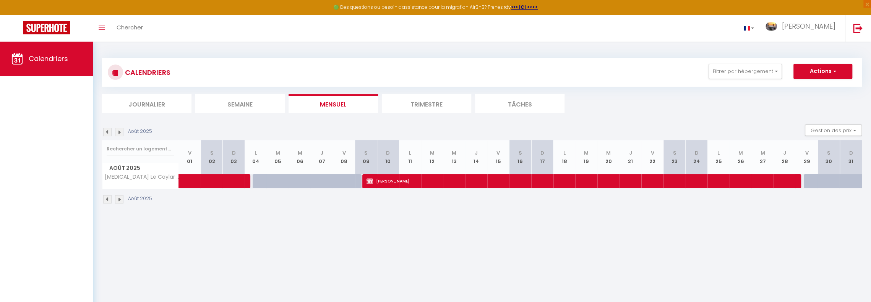  What do you see at coordinates (741, 157) in the screenshot?
I see `th: 26` at bounding box center [741, 157].